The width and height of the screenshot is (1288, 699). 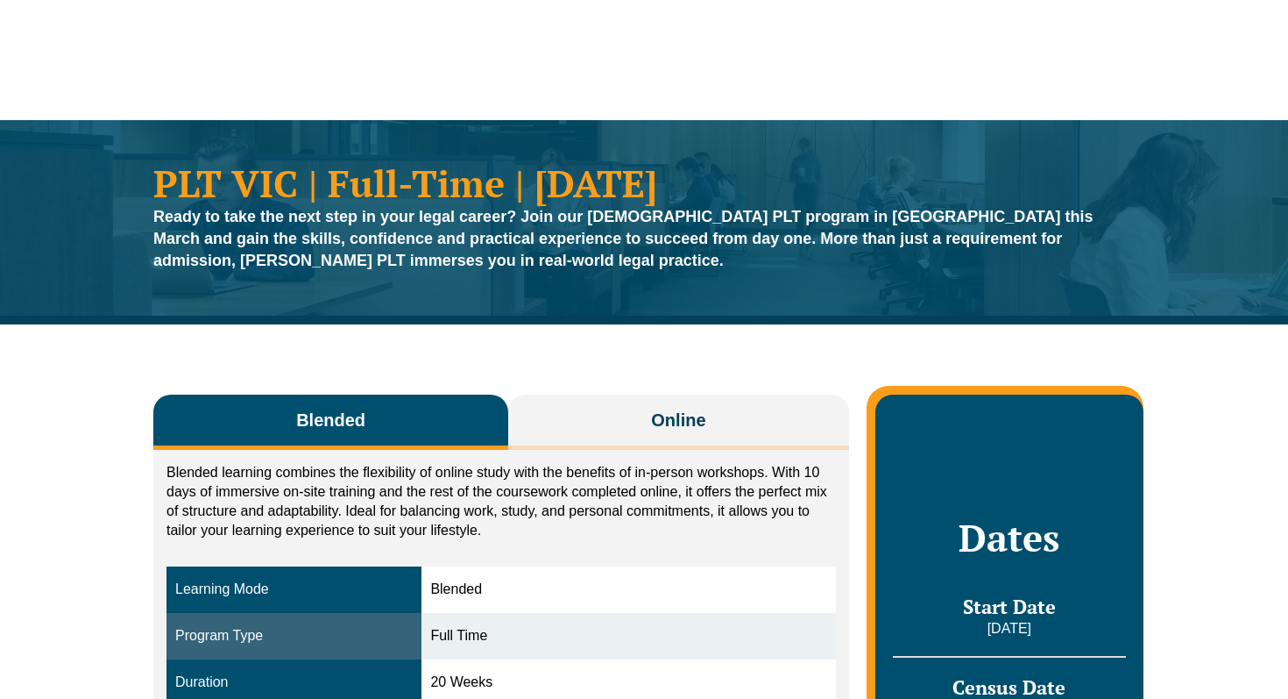 I want to click on h2: Dates, so click(x=1010, y=537).